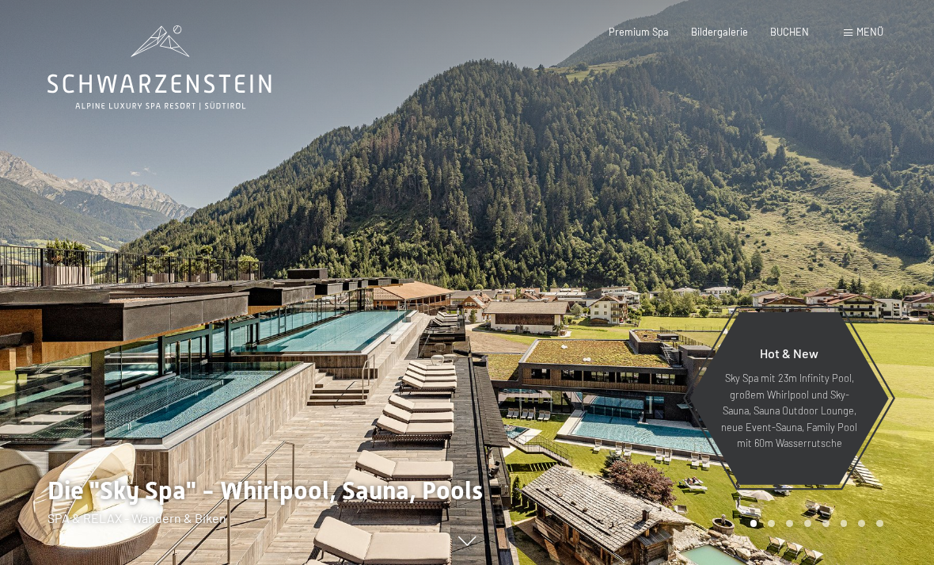  Describe the element at coordinates (639, 32) in the screenshot. I see `a: Premium Spa` at that location.